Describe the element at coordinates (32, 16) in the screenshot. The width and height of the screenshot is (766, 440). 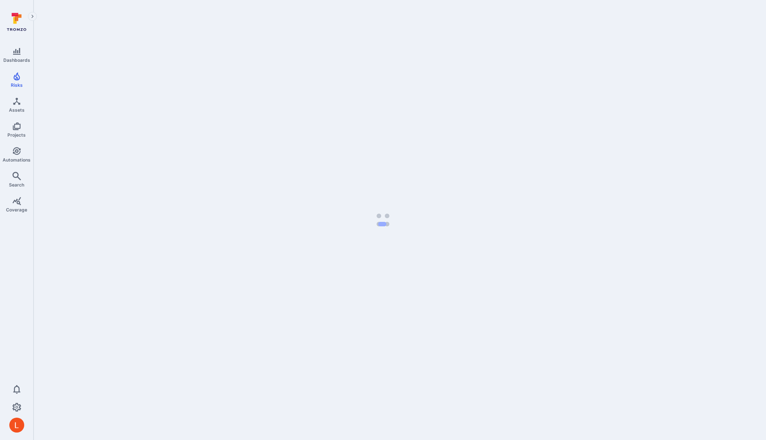
I see `button: Expand navigation menu` at that location.